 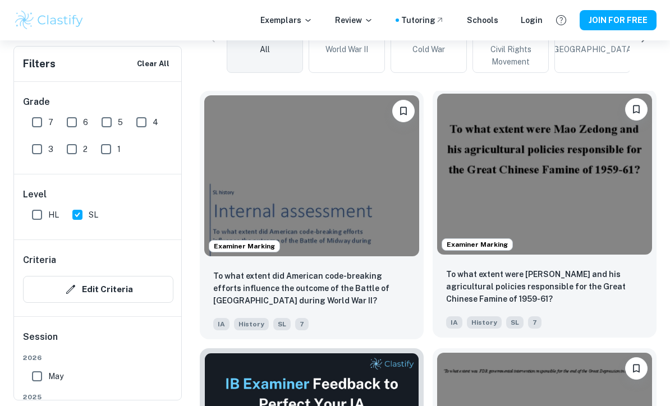 I want to click on div: Schools, so click(x=482, y=20).